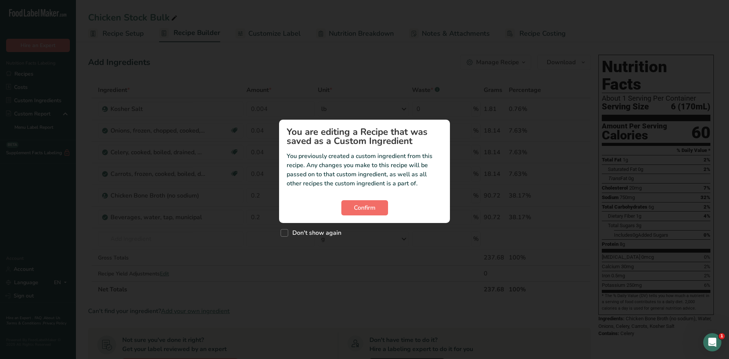 Image resolution: width=729 pixels, height=359 pixels. I want to click on h1: You are editing a Recipe that was saved as a Custom Ingredient, so click(365, 136).